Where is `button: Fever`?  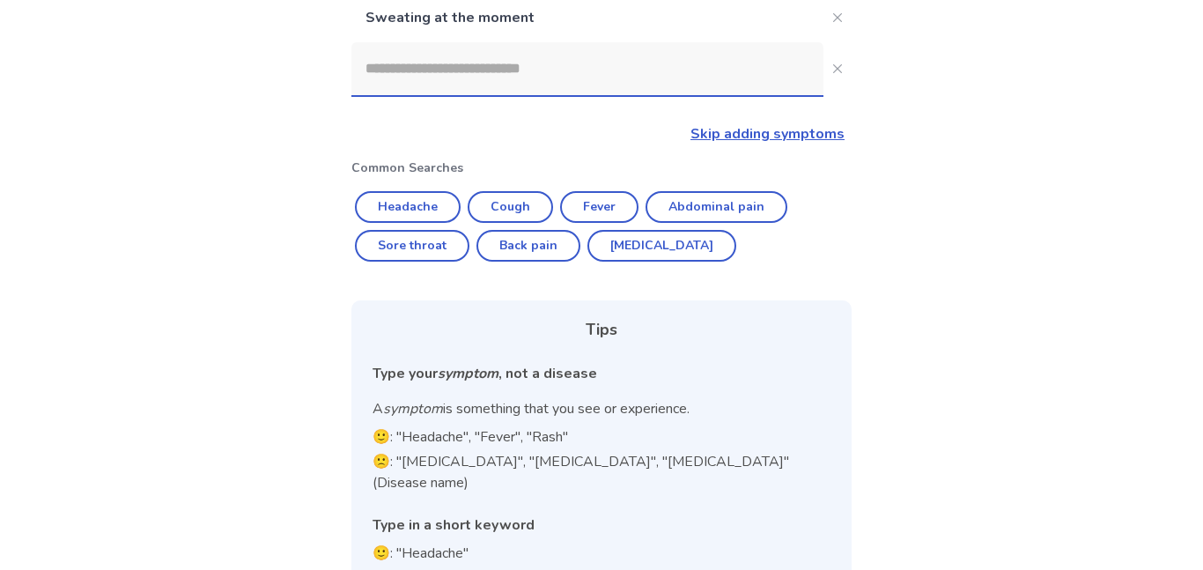 button: Fever is located at coordinates (599, 207).